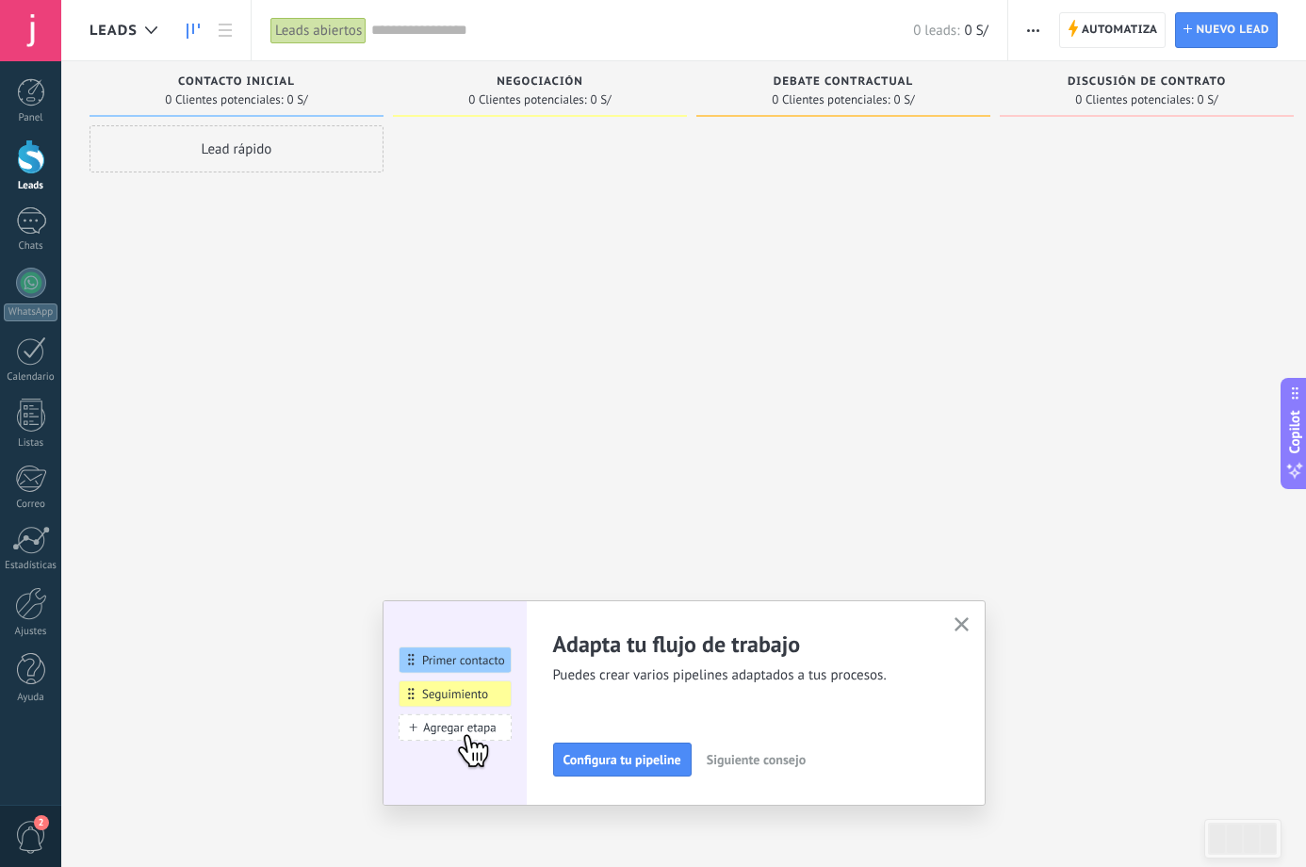 The width and height of the screenshot is (1306, 867). What do you see at coordinates (756, 760) in the screenshot?
I see `span: Siguiente consejo` at bounding box center [756, 760].